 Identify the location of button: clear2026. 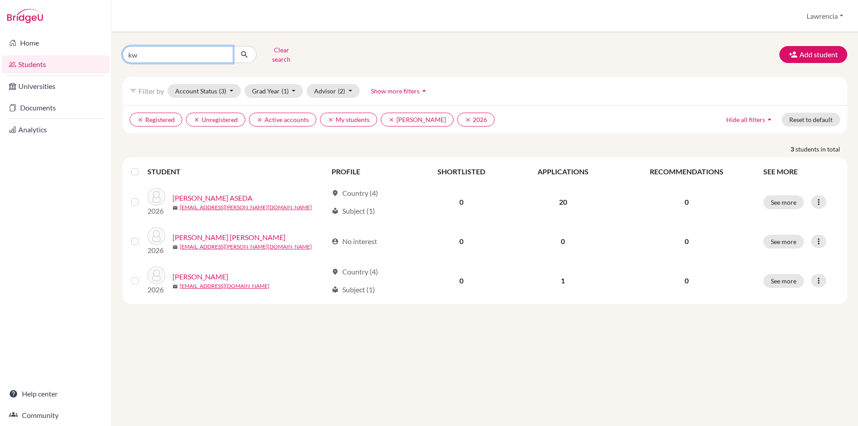
(476, 119).